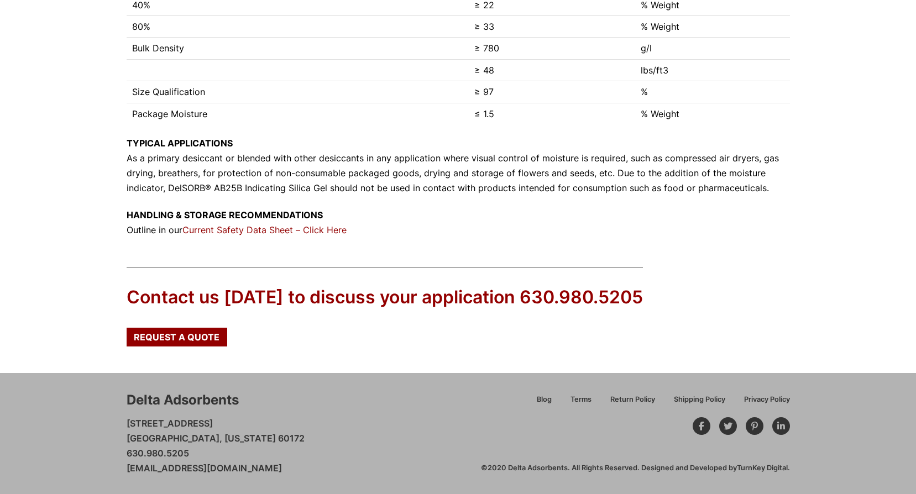 This screenshot has height=494, width=916. What do you see at coordinates (552, 70) in the screenshot?
I see `td: ≥ 48` at bounding box center [552, 70].